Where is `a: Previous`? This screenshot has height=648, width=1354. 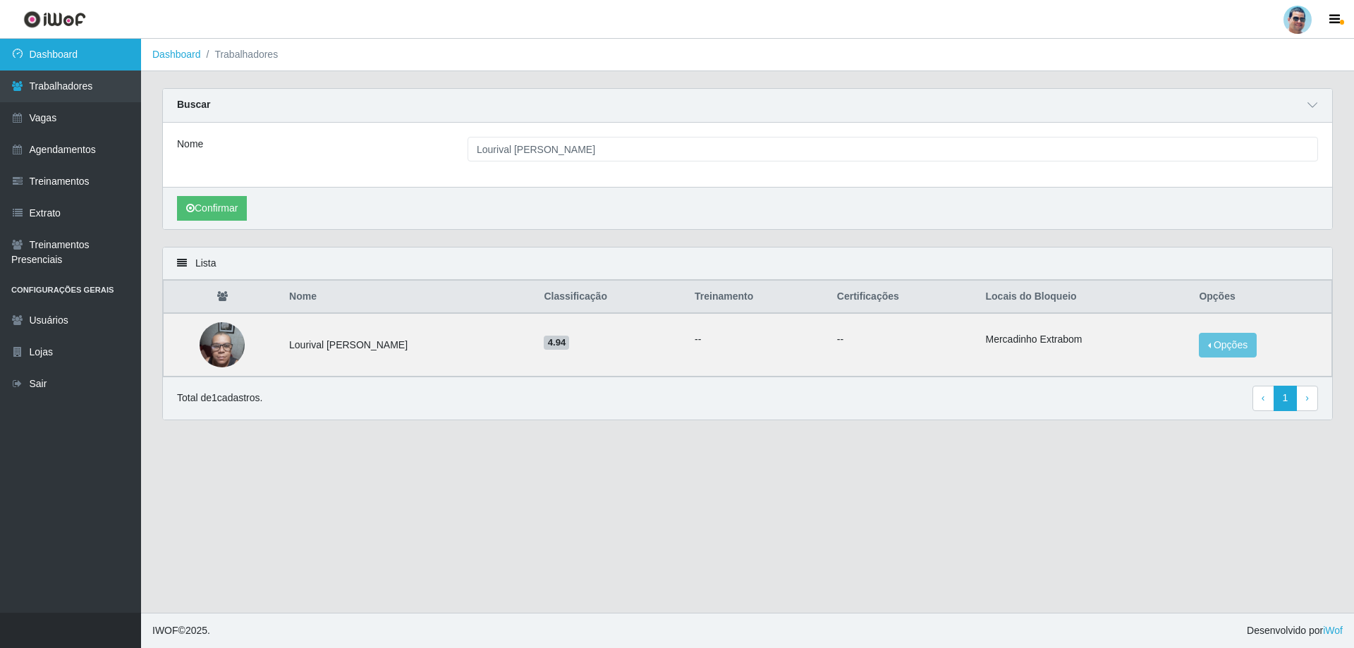
a: Previous is located at coordinates (1263, 399).